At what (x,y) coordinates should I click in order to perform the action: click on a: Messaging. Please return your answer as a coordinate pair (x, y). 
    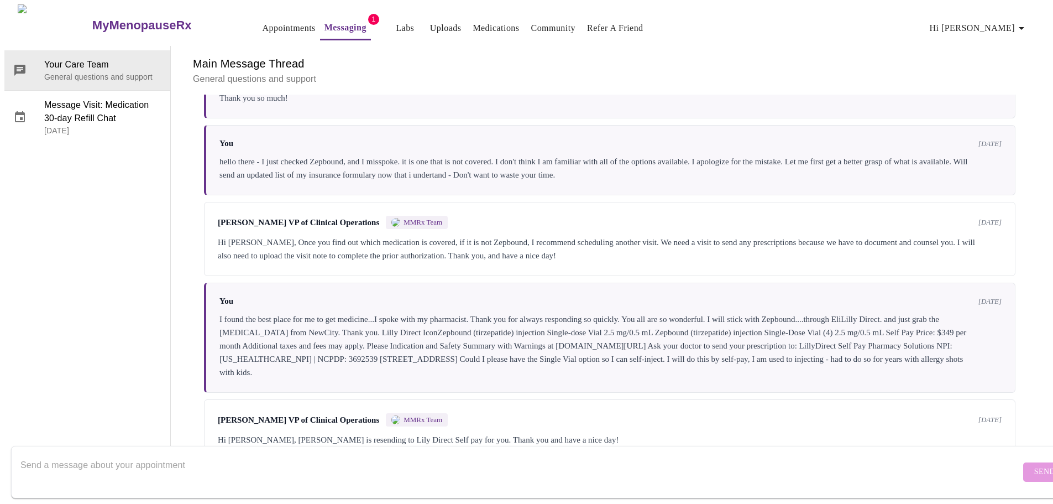
    Looking at the image, I should click on (345, 28).